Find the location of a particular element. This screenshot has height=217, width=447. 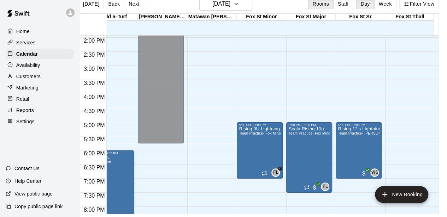

p: Marketing is located at coordinates (27, 88).